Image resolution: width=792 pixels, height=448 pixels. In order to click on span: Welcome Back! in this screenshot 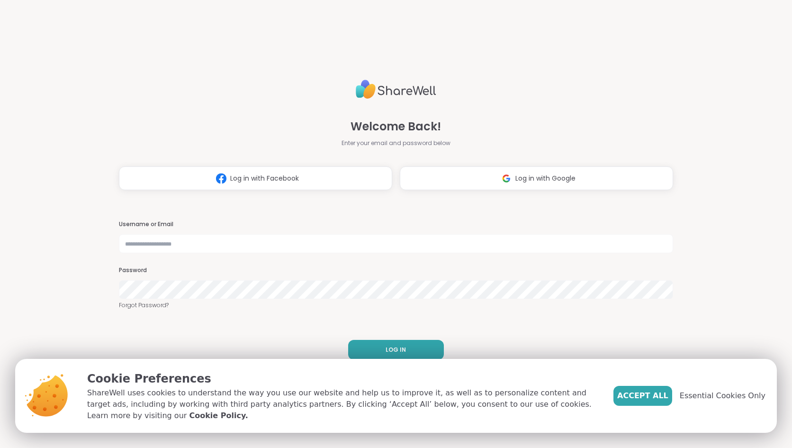, I will do `click(396, 126)`.